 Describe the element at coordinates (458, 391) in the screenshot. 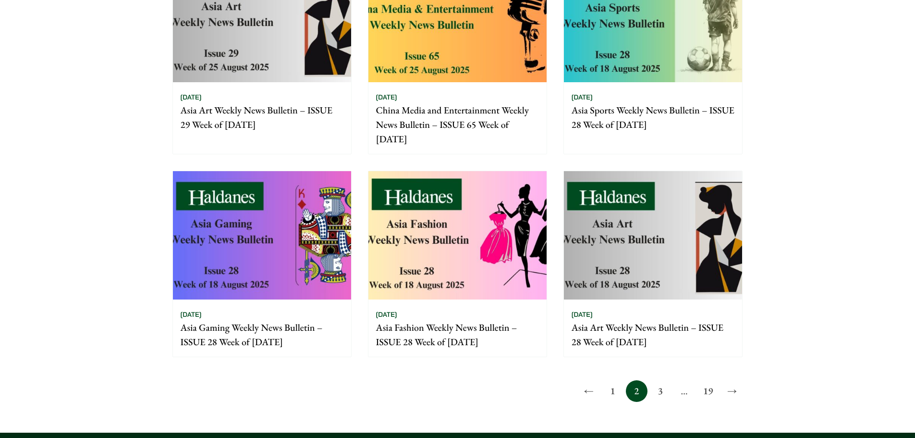

I see `nav: Posts pagination` at that location.